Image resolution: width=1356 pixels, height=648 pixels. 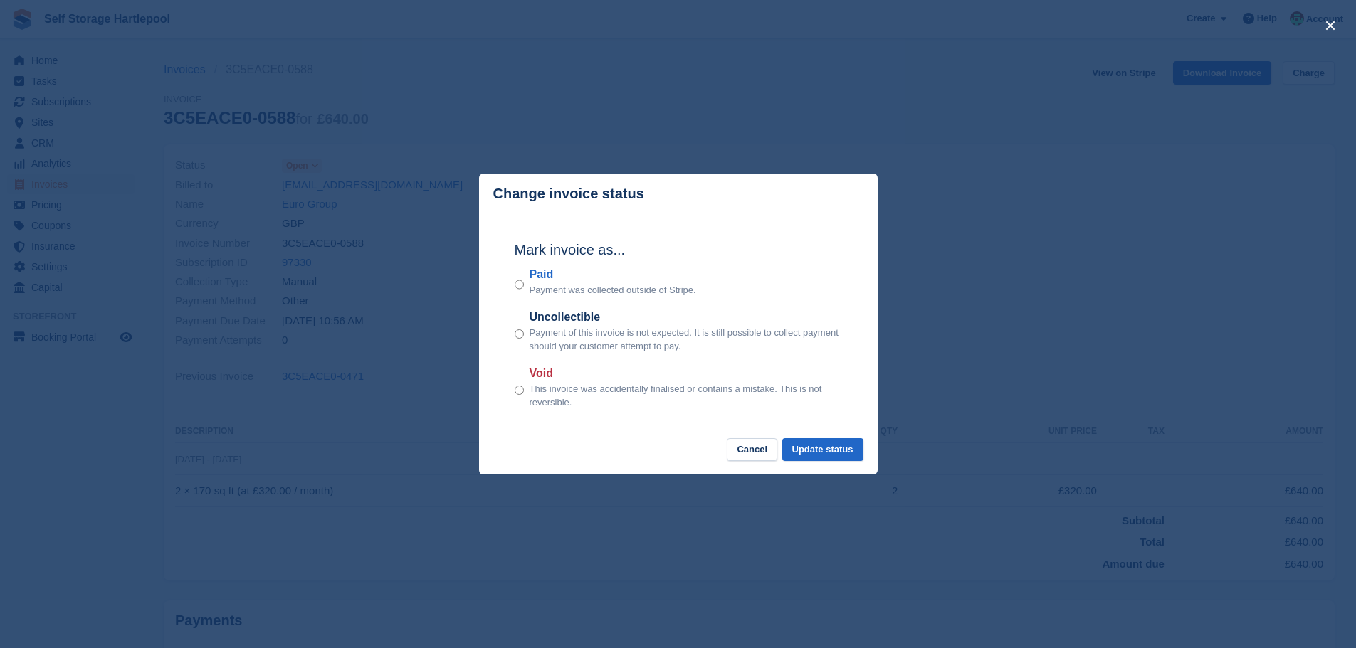 What do you see at coordinates (613, 275) in the screenshot?
I see `label: Paid` at bounding box center [613, 275].